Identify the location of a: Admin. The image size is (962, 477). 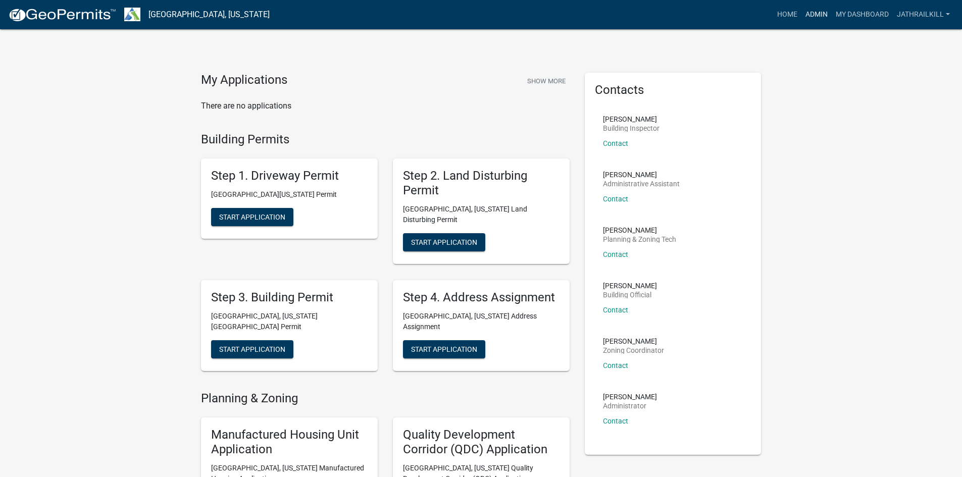
(817, 15).